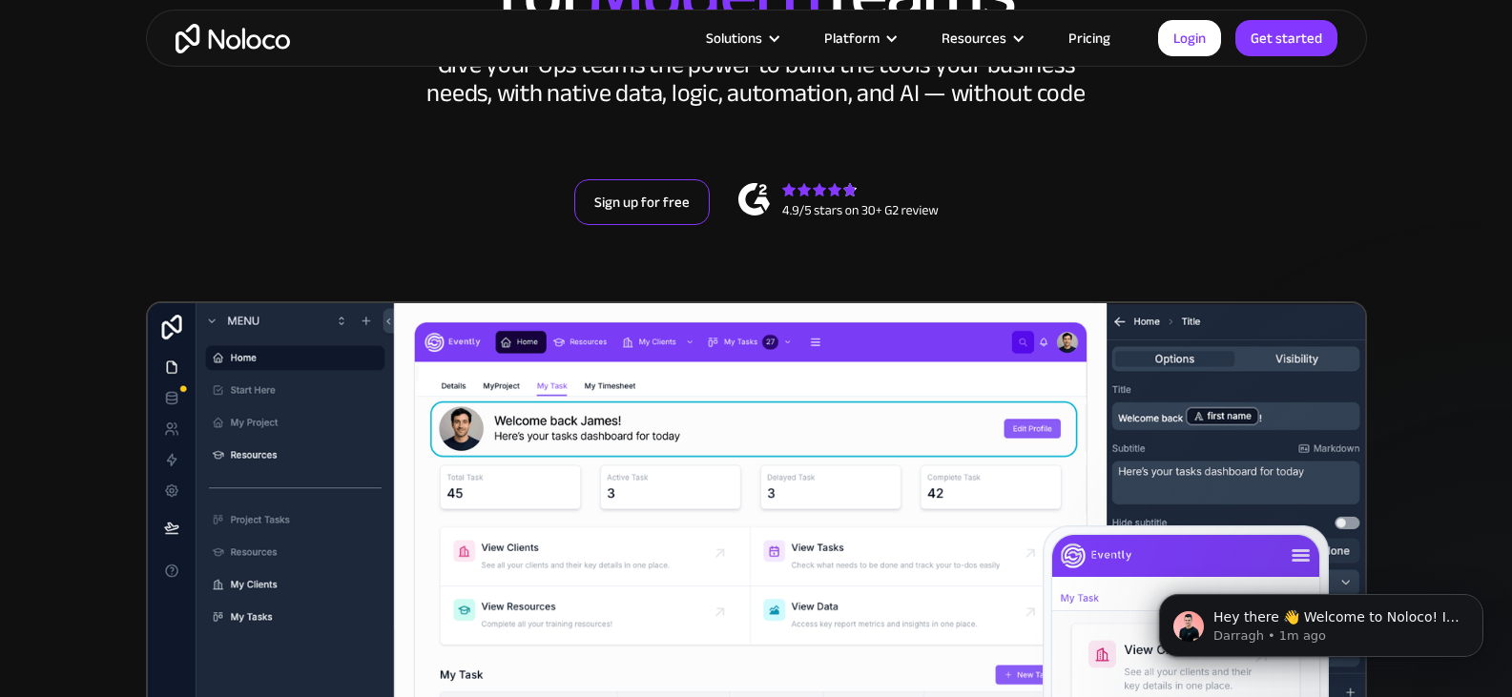  What do you see at coordinates (1190, 38) in the screenshot?
I see `a: Login` at bounding box center [1190, 38].